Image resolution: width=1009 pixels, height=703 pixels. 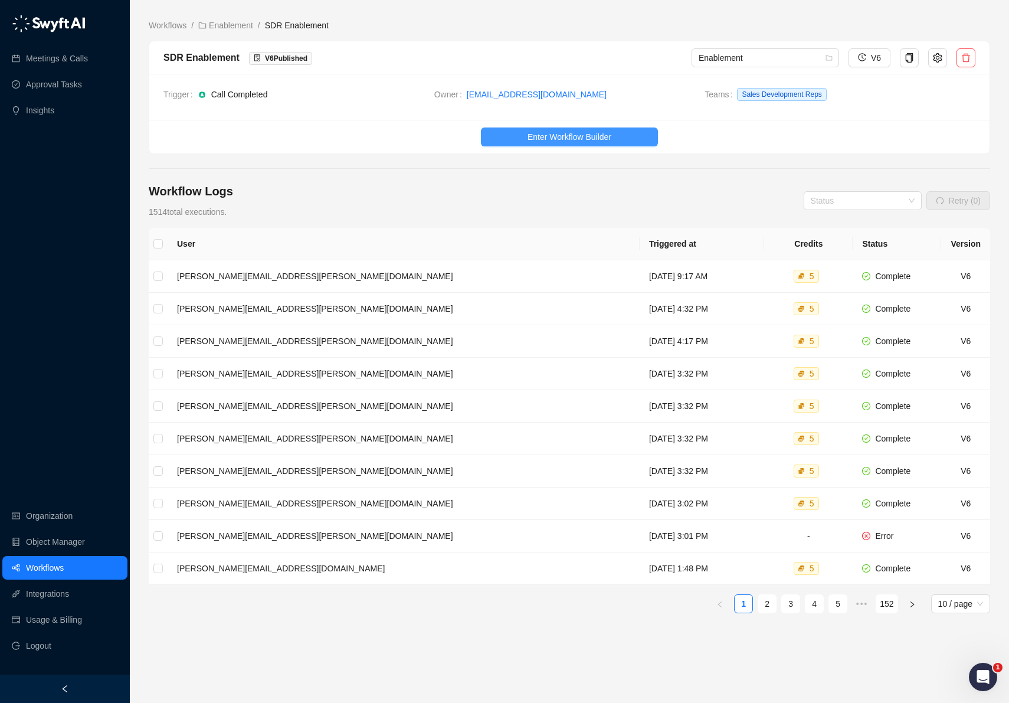 What do you see at coordinates (767, 604) in the screenshot?
I see `li: 2` at bounding box center [767, 604].